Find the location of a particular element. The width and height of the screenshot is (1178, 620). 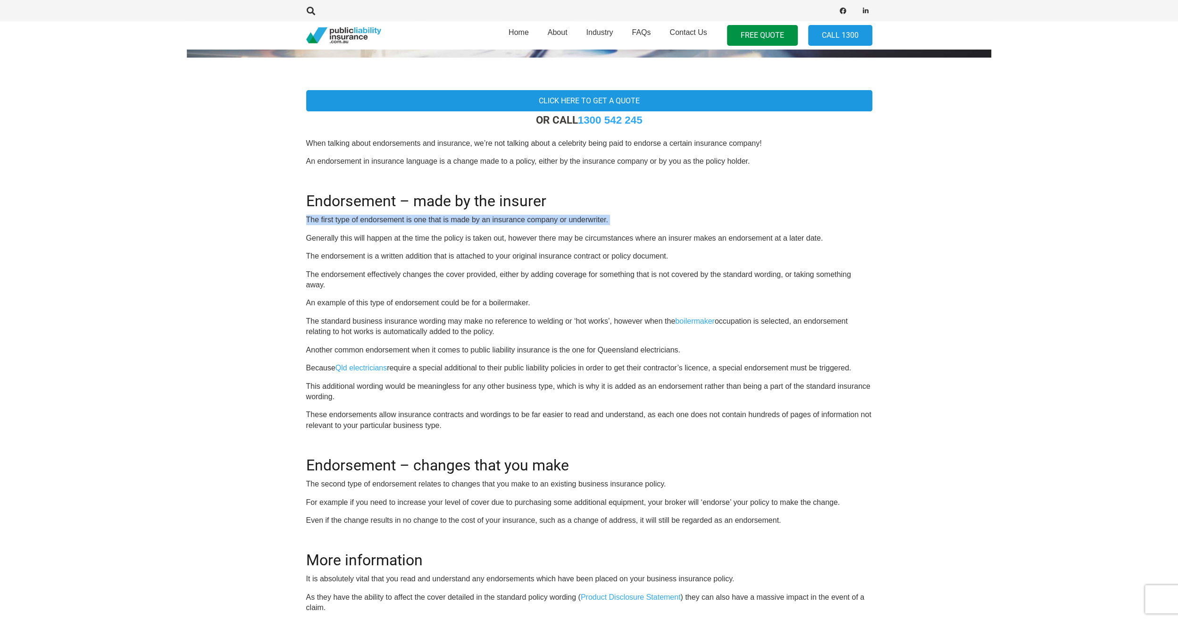

span: FAQs is located at coordinates (641, 32).